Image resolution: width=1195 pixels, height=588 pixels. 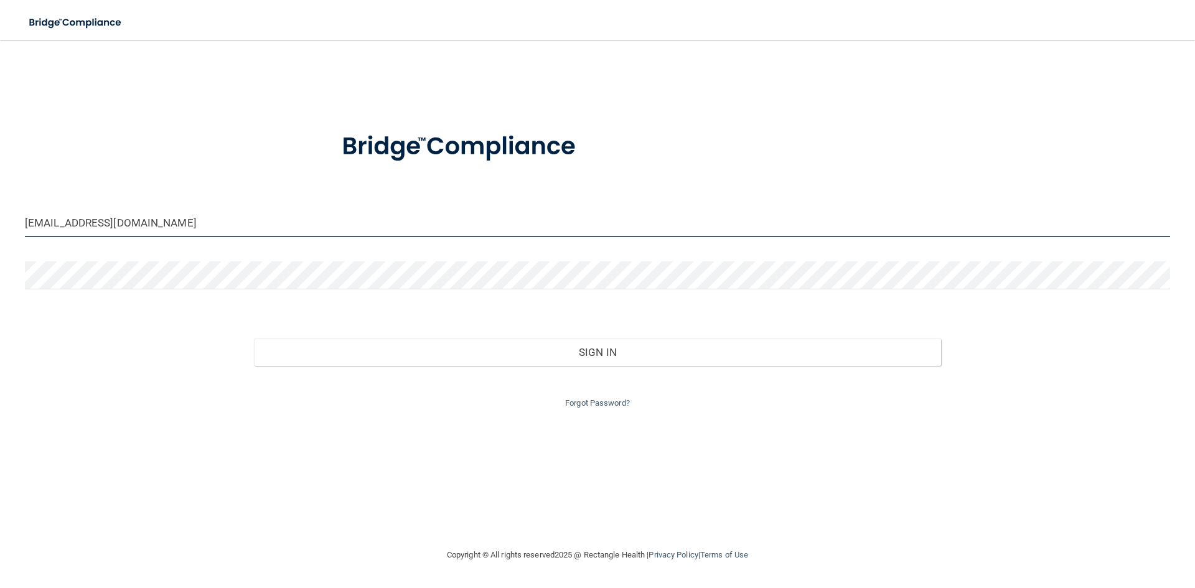 I want to click on a: Privacy Policy, so click(x=673, y=555).